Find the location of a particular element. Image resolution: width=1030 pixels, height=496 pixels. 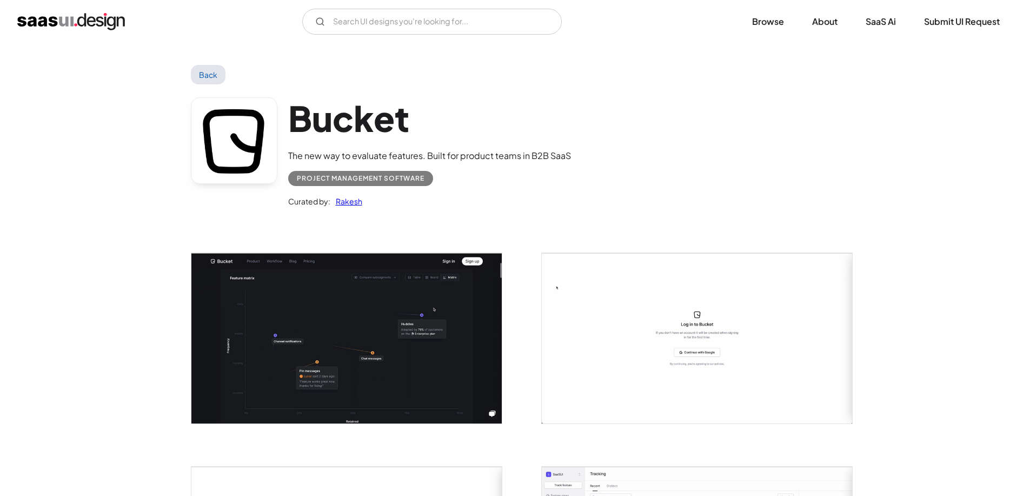

h1: Bucket is located at coordinates (429, 118).